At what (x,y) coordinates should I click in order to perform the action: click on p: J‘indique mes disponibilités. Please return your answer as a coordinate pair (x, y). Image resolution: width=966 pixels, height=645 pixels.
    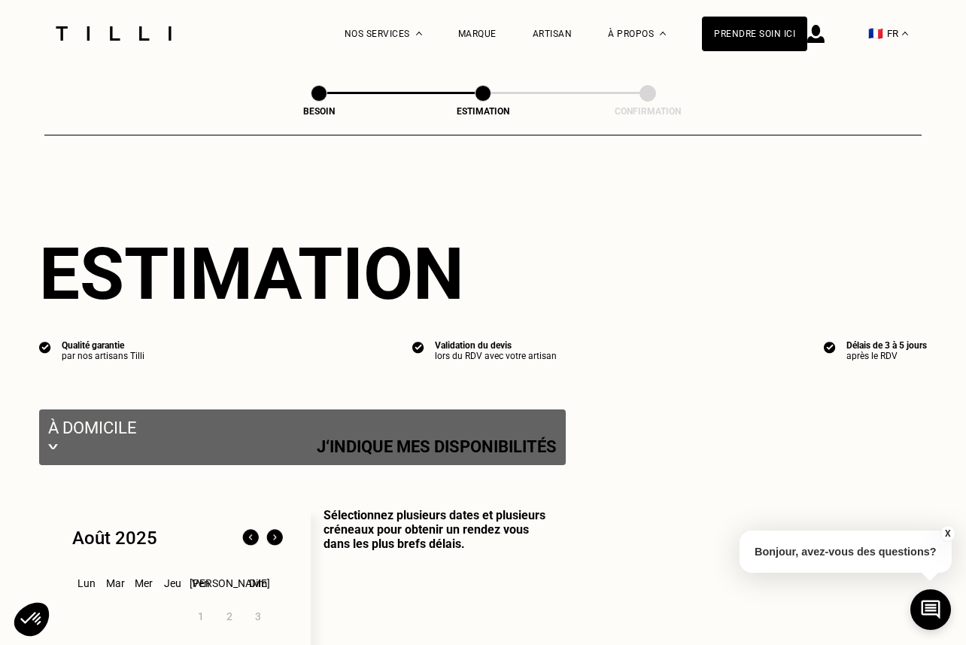
    Looking at the image, I should click on (436, 446).